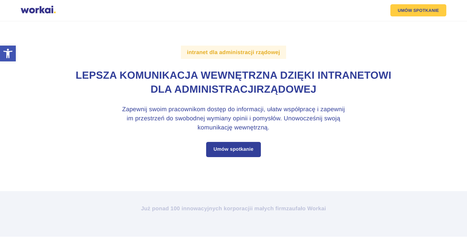  What do you see at coordinates (96, 75) in the screenshot?
I see `span: Lepsza` at bounding box center [96, 75].